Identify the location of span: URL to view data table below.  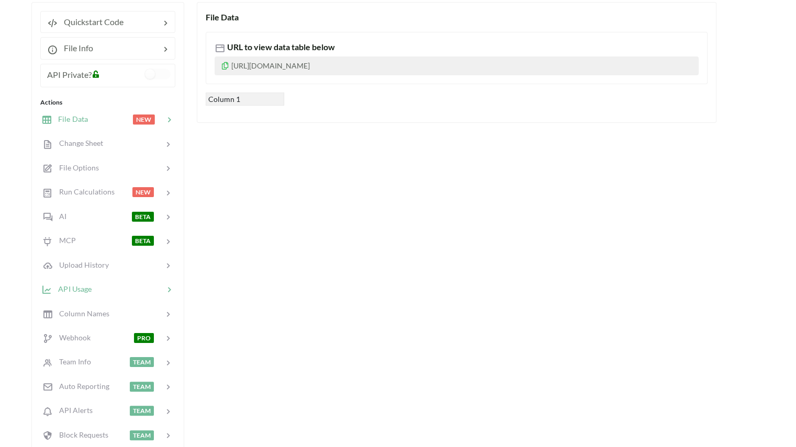
(280, 47).